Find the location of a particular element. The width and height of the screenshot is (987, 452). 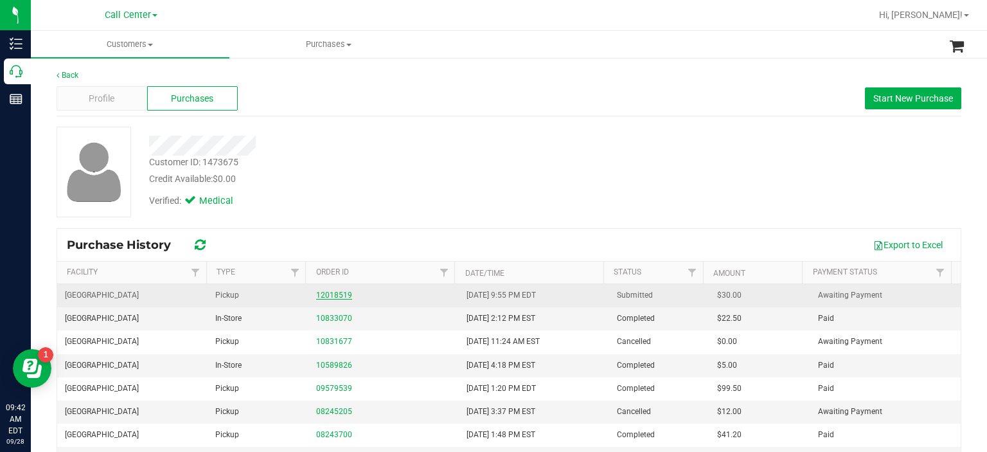

span: Medical is located at coordinates (225, 201).